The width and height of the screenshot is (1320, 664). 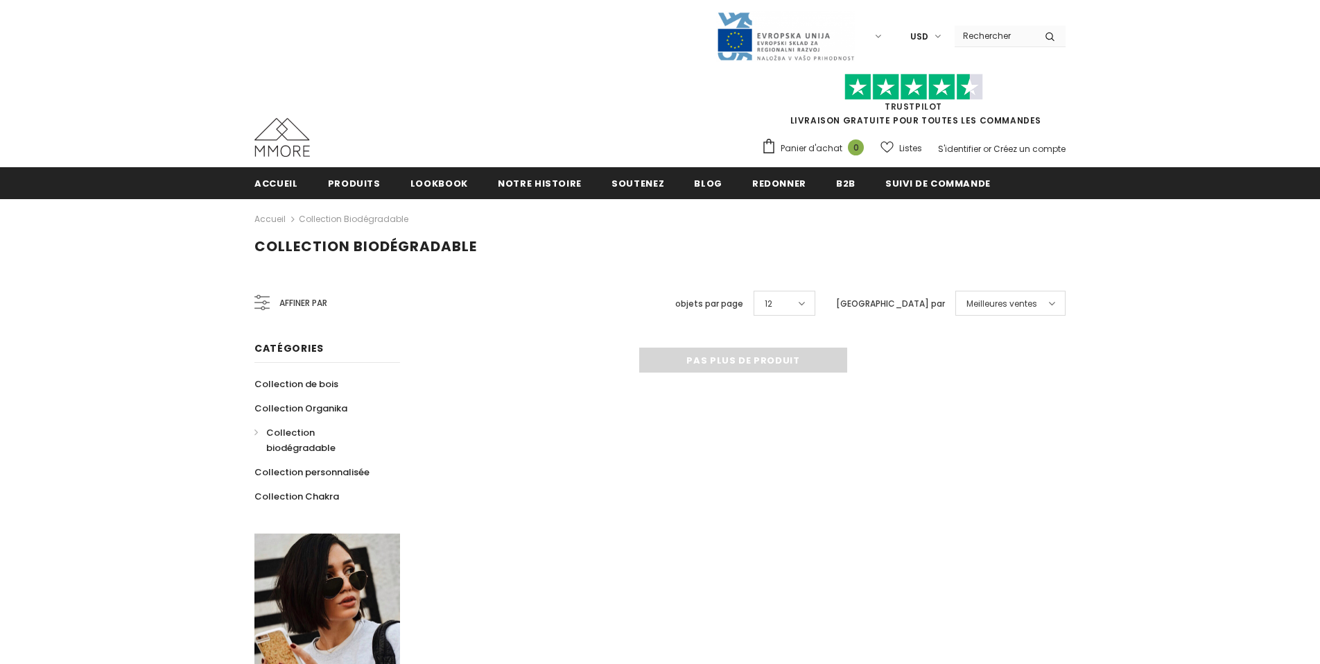 What do you see at coordinates (439, 182) in the screenshot?
I see `a: Lookbook` at bounding box center [439, 182].